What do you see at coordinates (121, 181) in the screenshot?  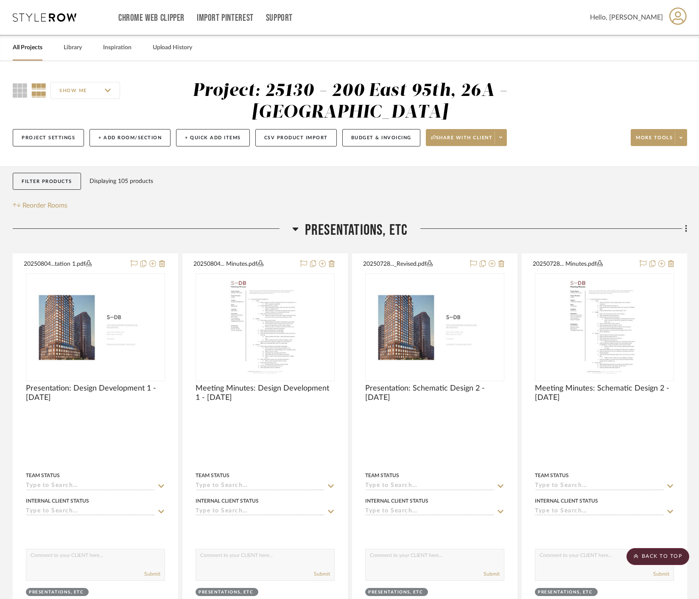 I see `div: Displaying 105 products` at bounding box center [121, 181].